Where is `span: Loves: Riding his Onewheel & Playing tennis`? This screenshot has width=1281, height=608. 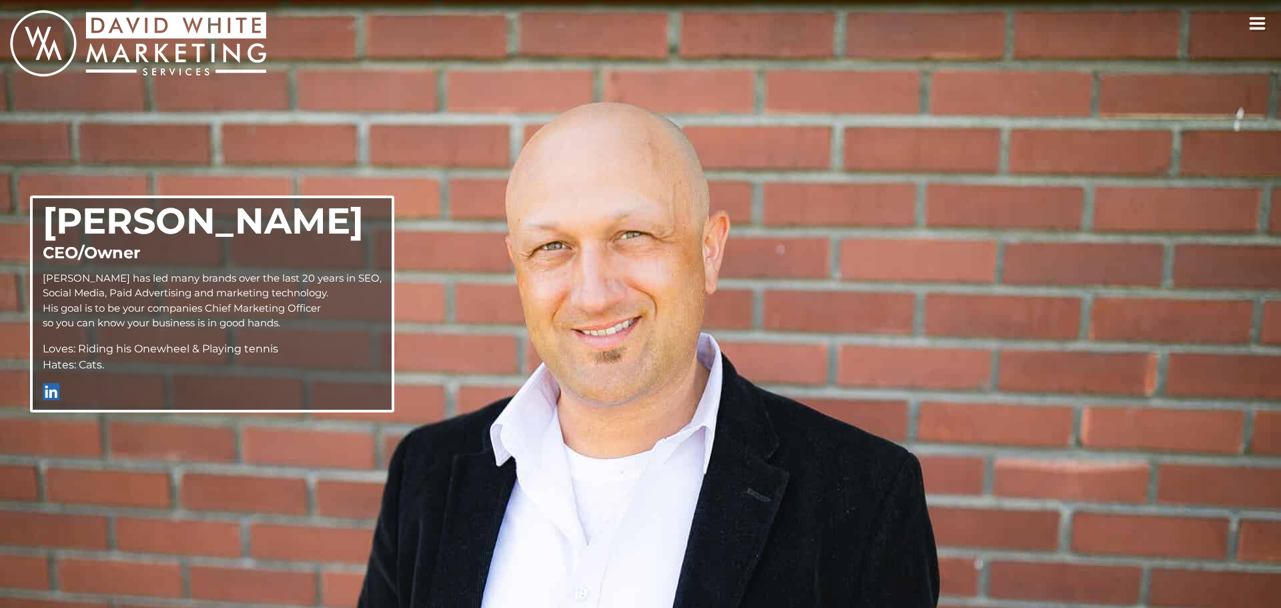
span: Loves: Riding his Onewheel & Playing tennis is located at coordinates (160, 348).